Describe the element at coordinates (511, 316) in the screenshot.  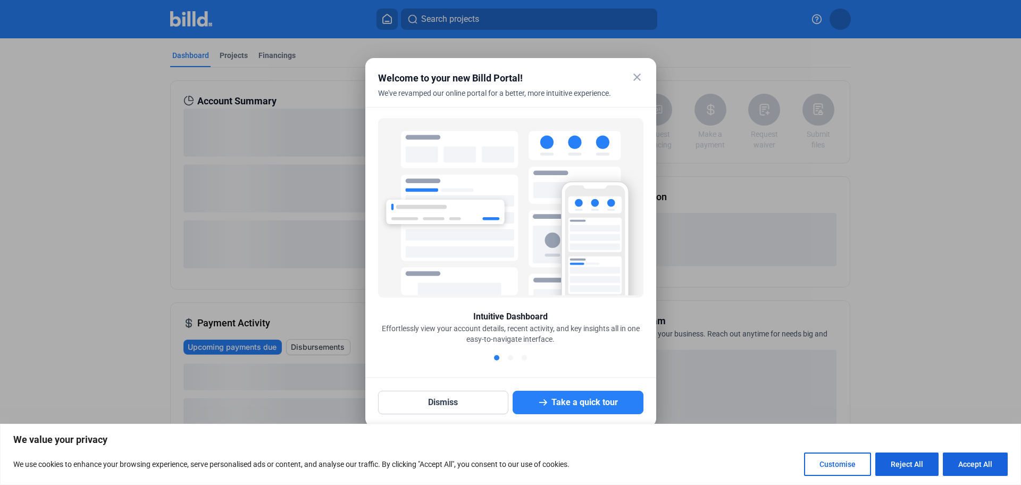
I see `div: Intuitive Dashboard` at that location.